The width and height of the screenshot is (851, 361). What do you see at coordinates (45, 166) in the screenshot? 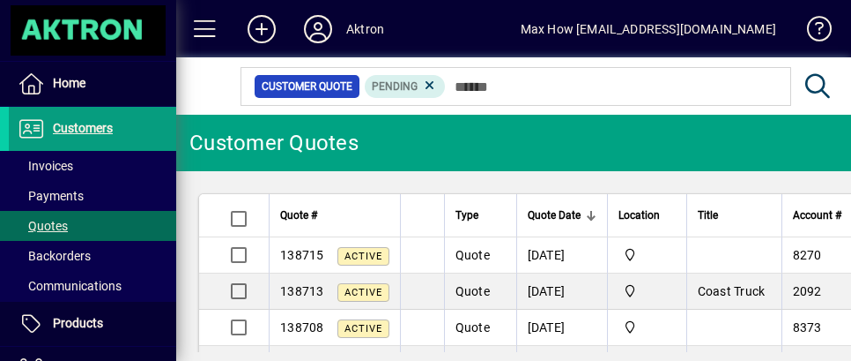
I see `span: Invoices` at bounding box center [45, 166].